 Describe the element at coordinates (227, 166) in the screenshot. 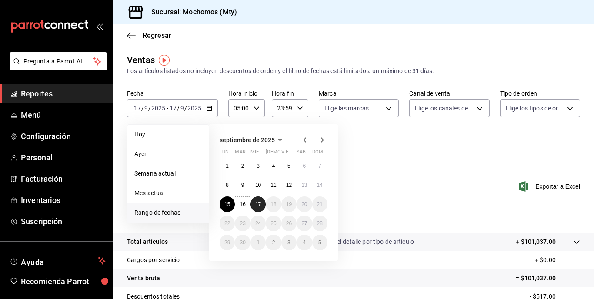

I see `button: 1 de septiembre de 2025` at that location.